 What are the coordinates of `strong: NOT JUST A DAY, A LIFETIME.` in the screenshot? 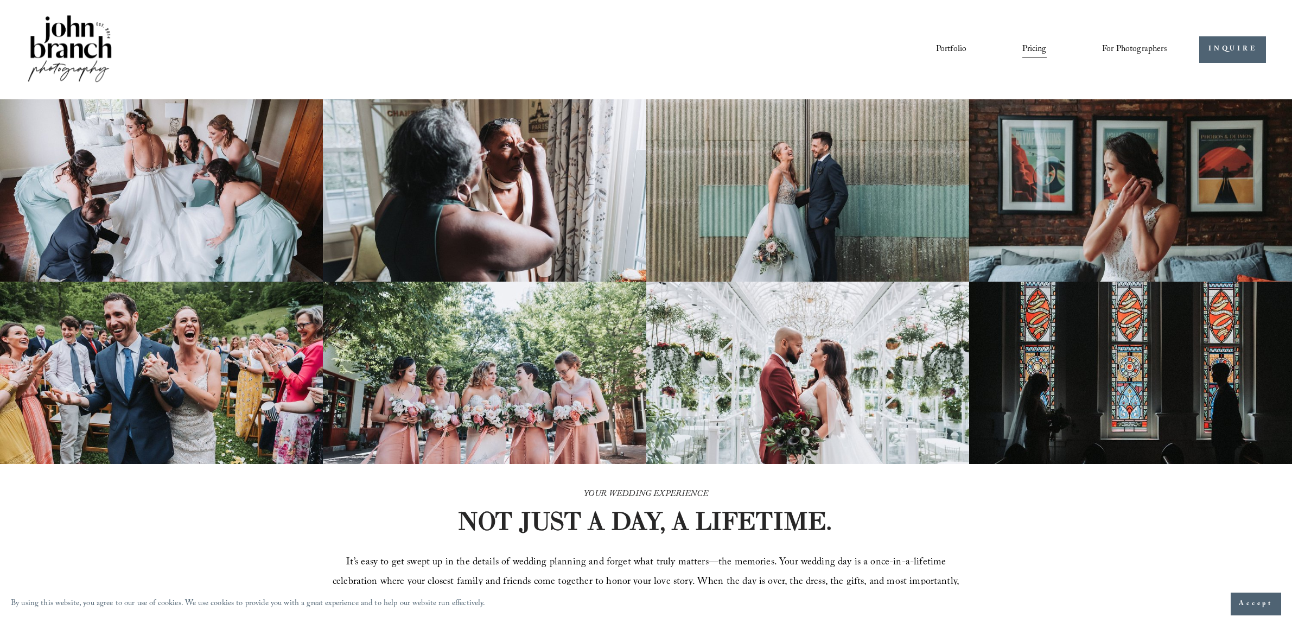 It's located at (645, 521).